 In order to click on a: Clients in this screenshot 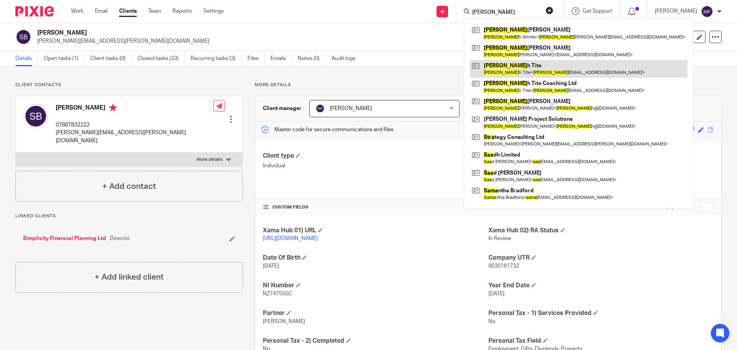, I will do `click(128, 11)`.